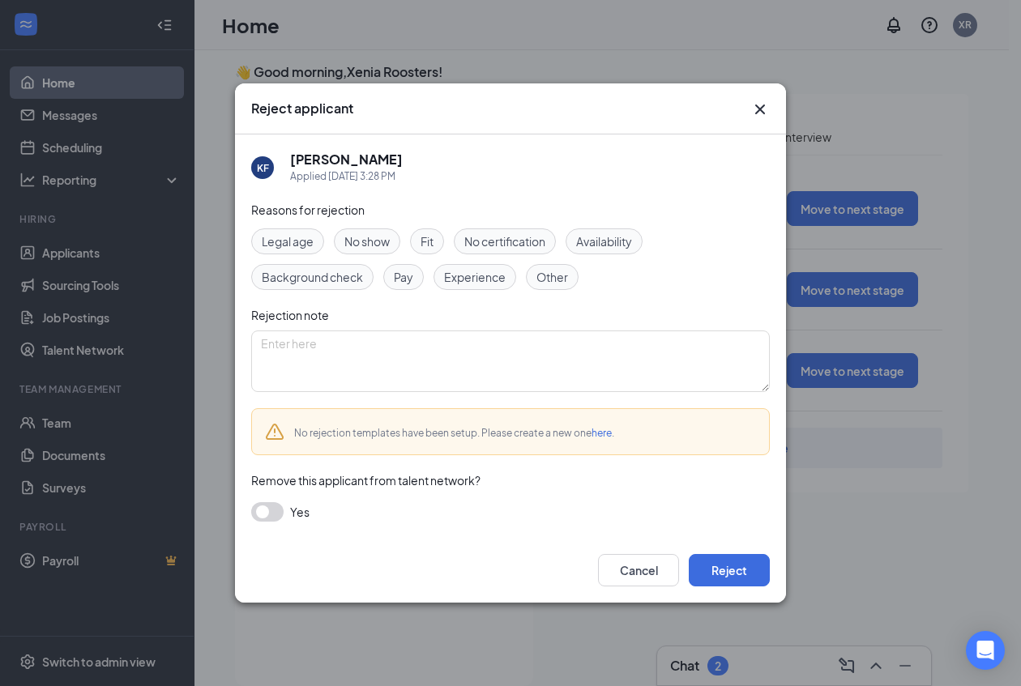 This screenshot has width=1021, height=686. Describe the element at coordinates (302, 109) in the screenshot. I see `h3: Reject applicant` at that location.